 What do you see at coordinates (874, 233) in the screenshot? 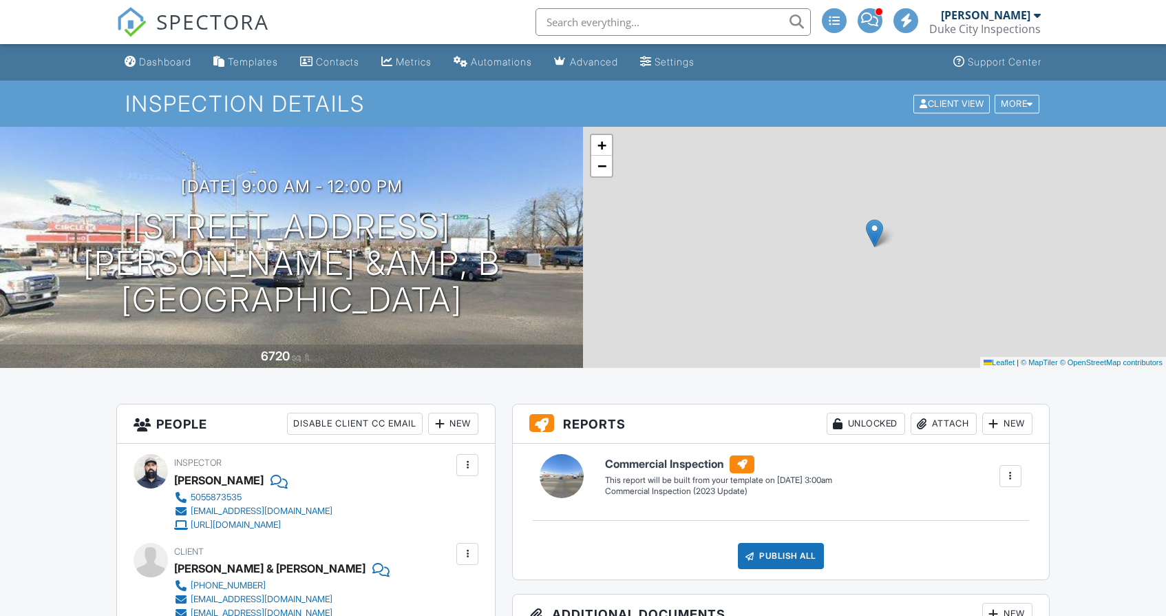
I see `img: Marker` at bounding box center [874, 233].